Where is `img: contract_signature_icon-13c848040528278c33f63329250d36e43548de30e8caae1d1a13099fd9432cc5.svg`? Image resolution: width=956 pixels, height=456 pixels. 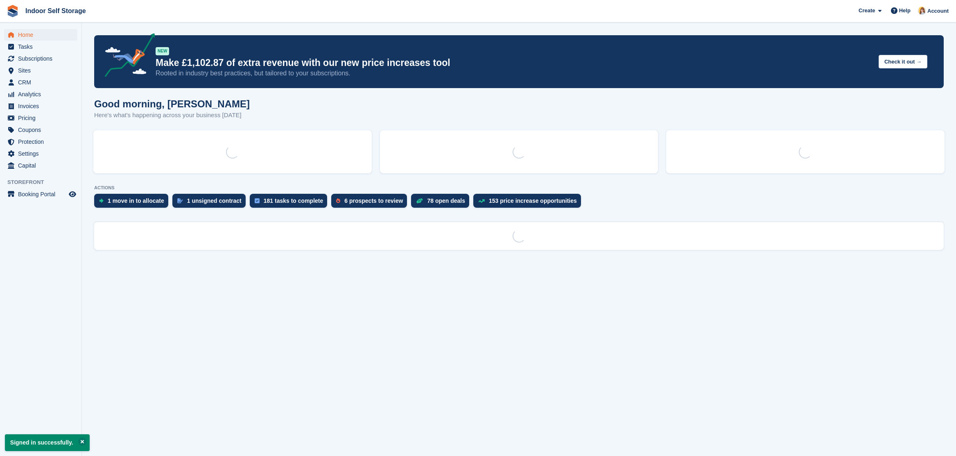
img: contract_signature_icon-13c848040528278c33f63329250d36e43548de30e8caae1d1a13099fd9432cc5.svg is located at coordinates (180, 201).